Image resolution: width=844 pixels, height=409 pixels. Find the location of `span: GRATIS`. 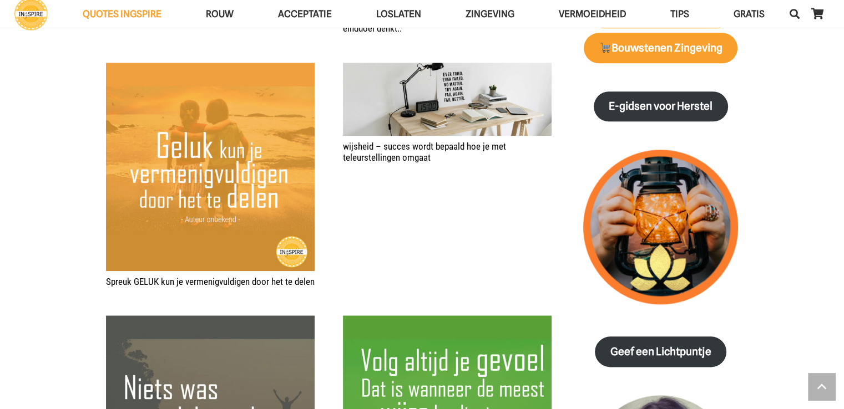

span: GRATIS is located at coordinates (749, 14).